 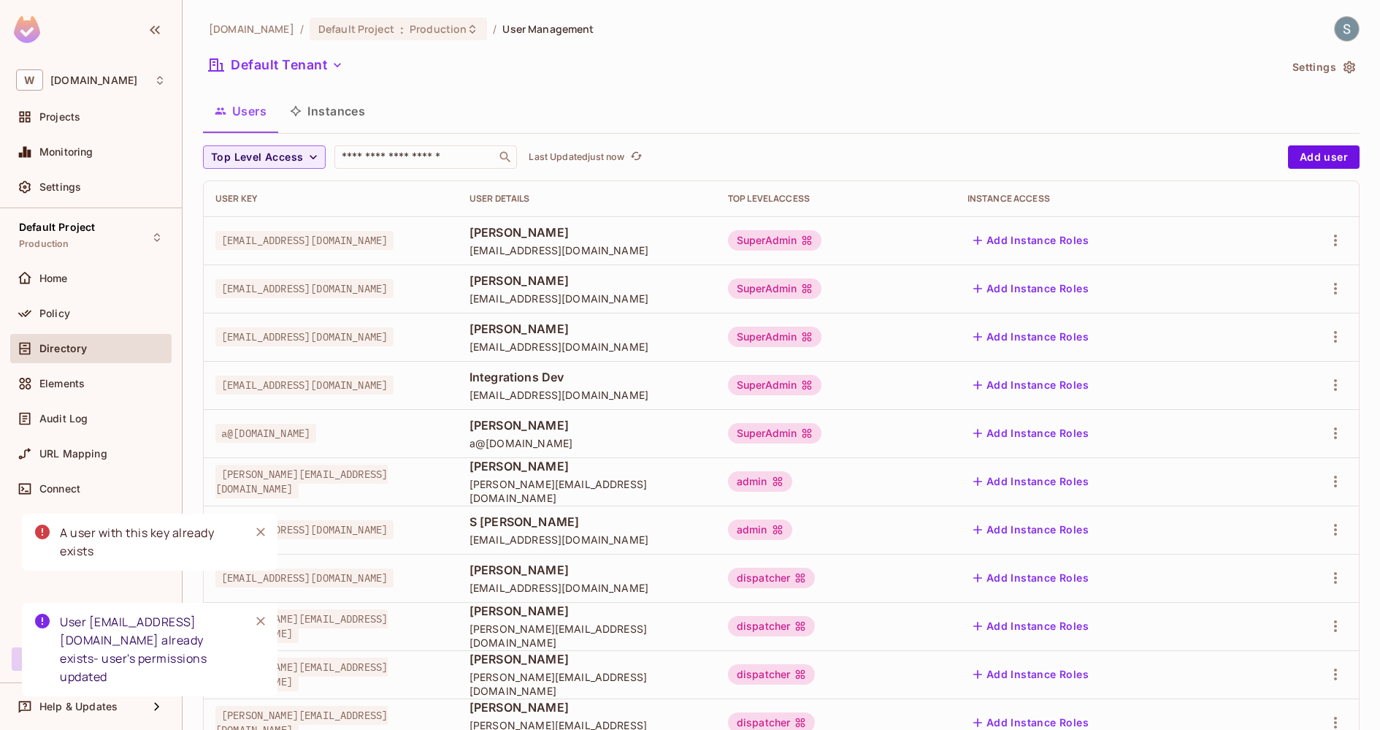 I want to click on button: Top Level Access, so click(x=264, y=157).